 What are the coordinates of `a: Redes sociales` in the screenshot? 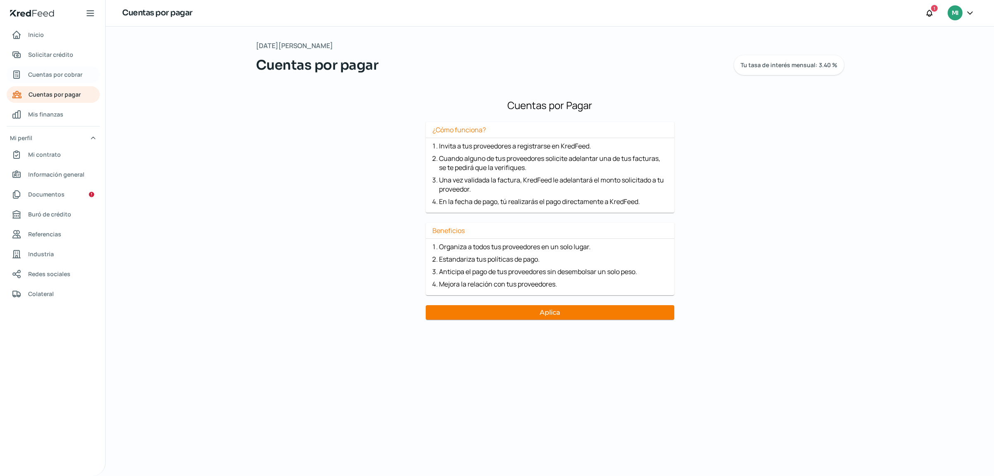 It's located at (53, 274).